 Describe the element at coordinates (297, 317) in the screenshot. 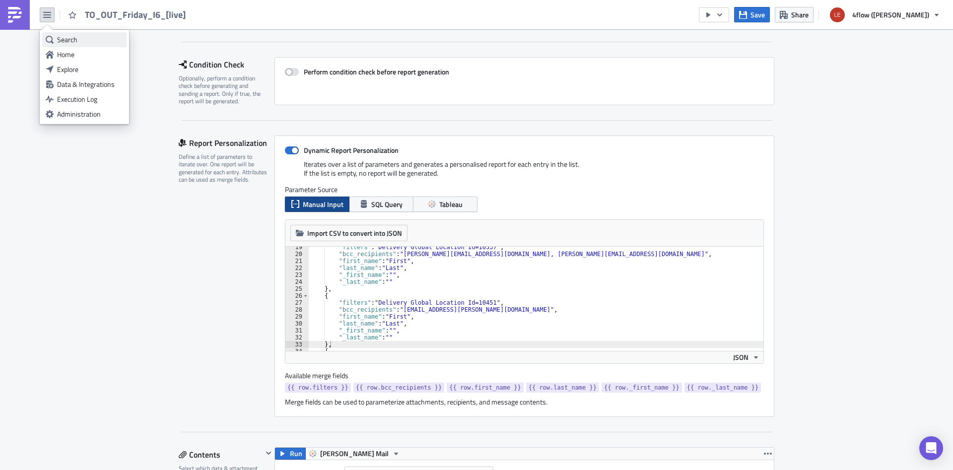

I see `div: 29` at that location.